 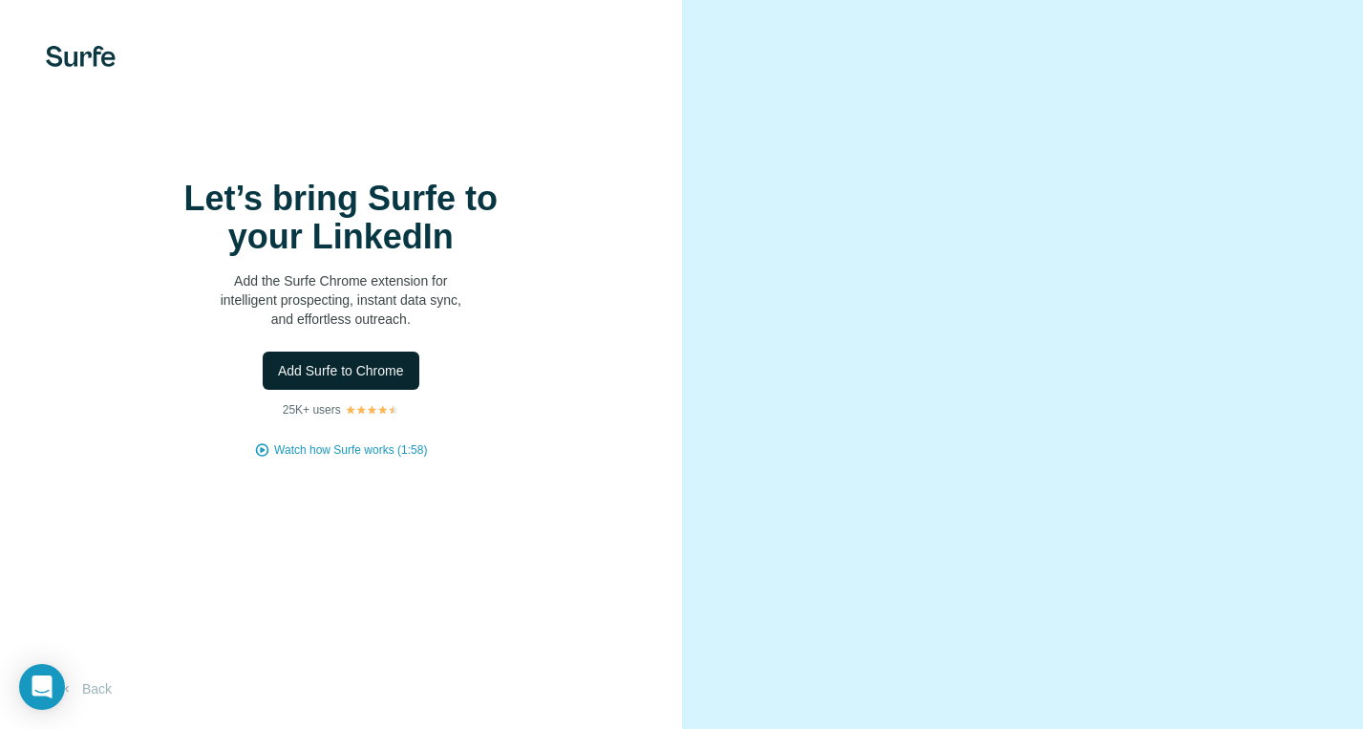 I want to click on button: Watch how Surfe works (1:58), so click(x=350, y=450).